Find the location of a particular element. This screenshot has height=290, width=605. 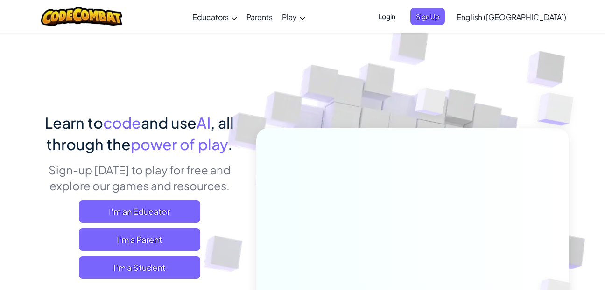

span: I'm a Student is located at coordinates (140, 268).